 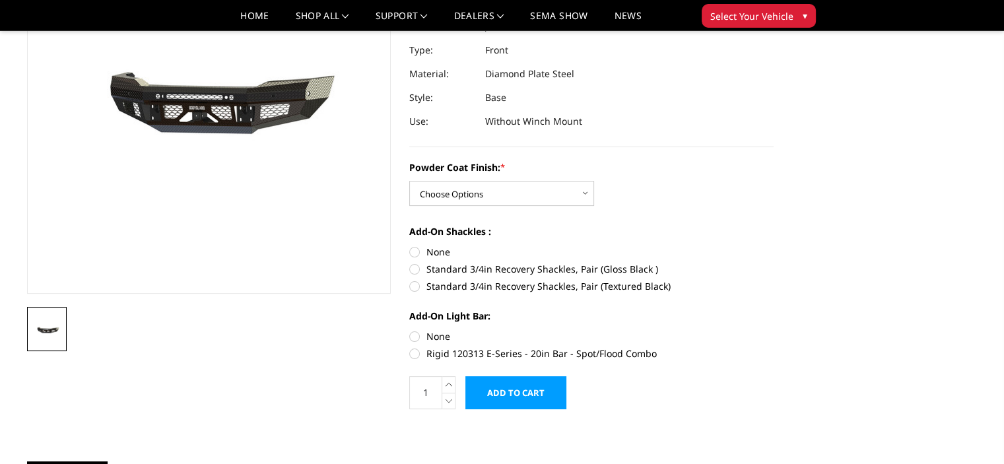 I want to click on label: Standard 3/4in Recovery Shackles, Pair (Textured Black), so click(x=591, y=286).